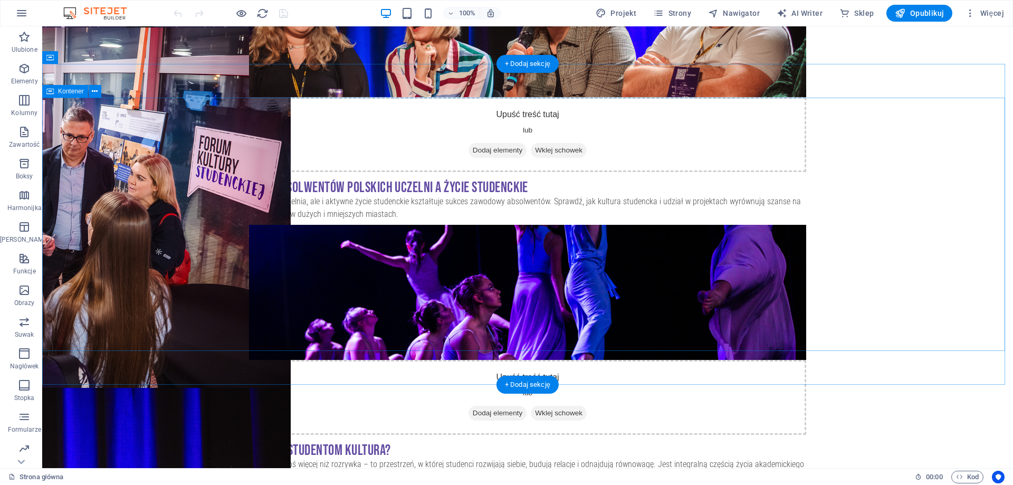  Describe the element at coordinates (967, 477) in the screenshot. I see `span: Kod` at that location.